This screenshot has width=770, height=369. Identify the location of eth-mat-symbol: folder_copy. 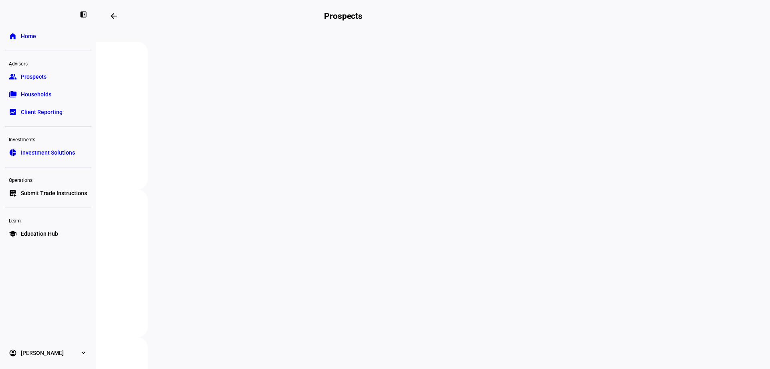
(13, 94).